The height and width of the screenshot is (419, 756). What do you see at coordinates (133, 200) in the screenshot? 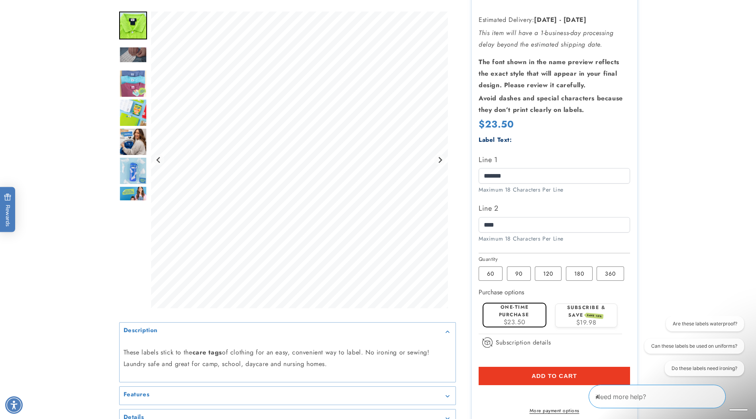
I see `div: Go to slide 8` at bounding box center [133, 200].